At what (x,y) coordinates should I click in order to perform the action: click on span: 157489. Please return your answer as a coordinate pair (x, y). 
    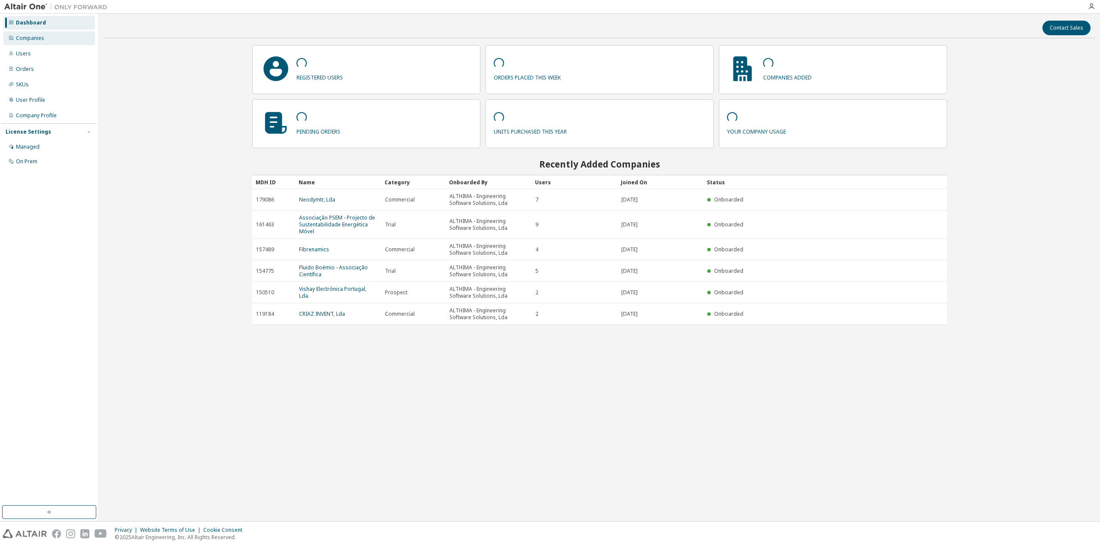
    Looking at the image, I should click on (265, 250).